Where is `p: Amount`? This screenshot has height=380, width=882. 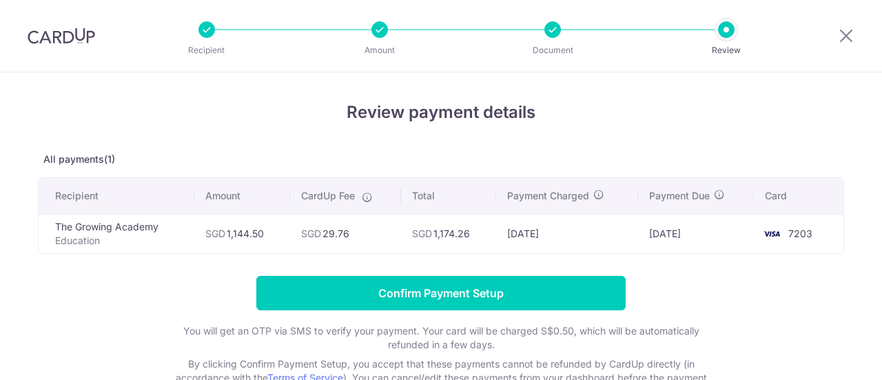 p: Amount is located at coordinates (380, 50).